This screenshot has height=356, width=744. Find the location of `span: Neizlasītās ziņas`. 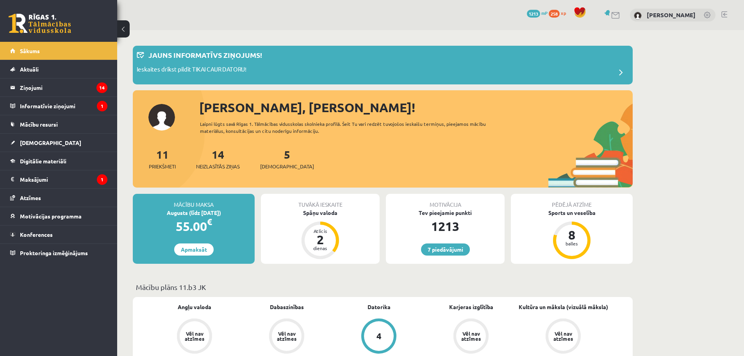

span: Neizlasītās ziņas is located at coordinates (218, 166).